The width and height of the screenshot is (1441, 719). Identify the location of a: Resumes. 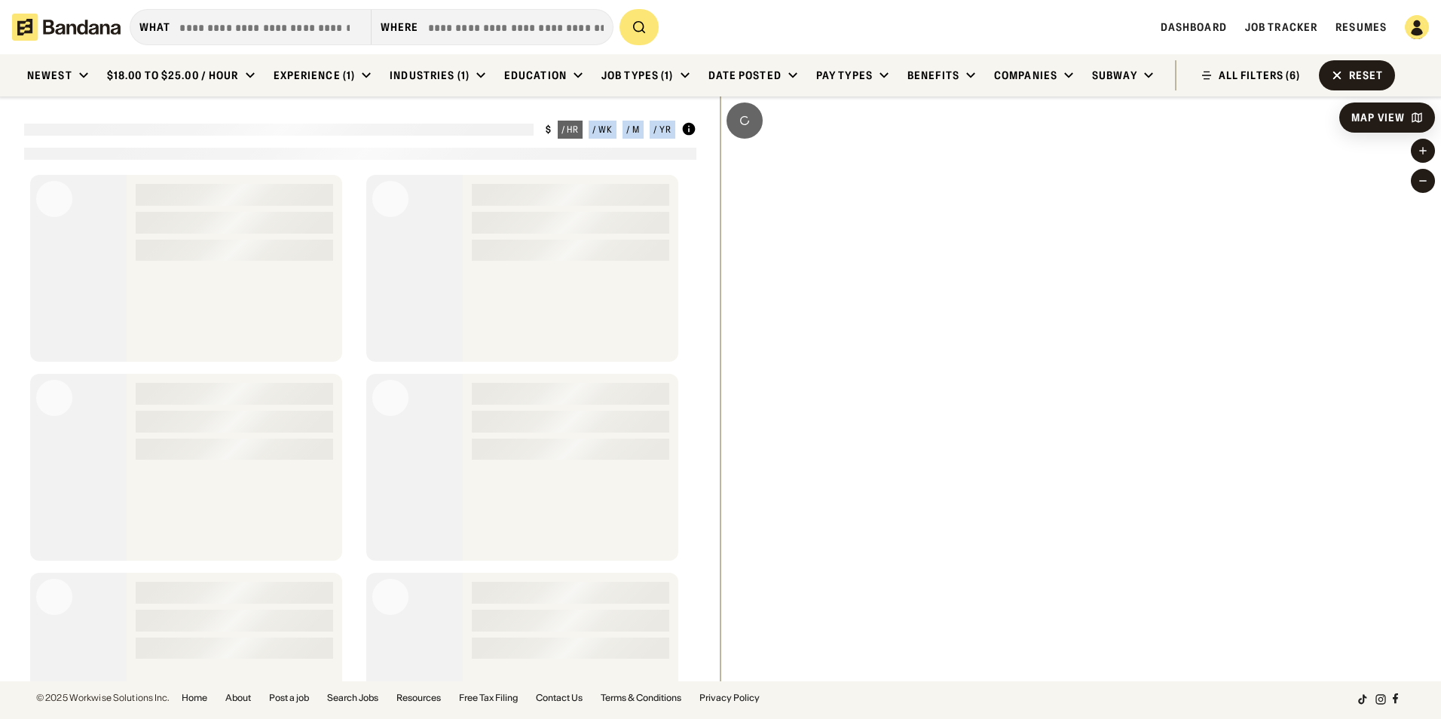
(1361, 27).